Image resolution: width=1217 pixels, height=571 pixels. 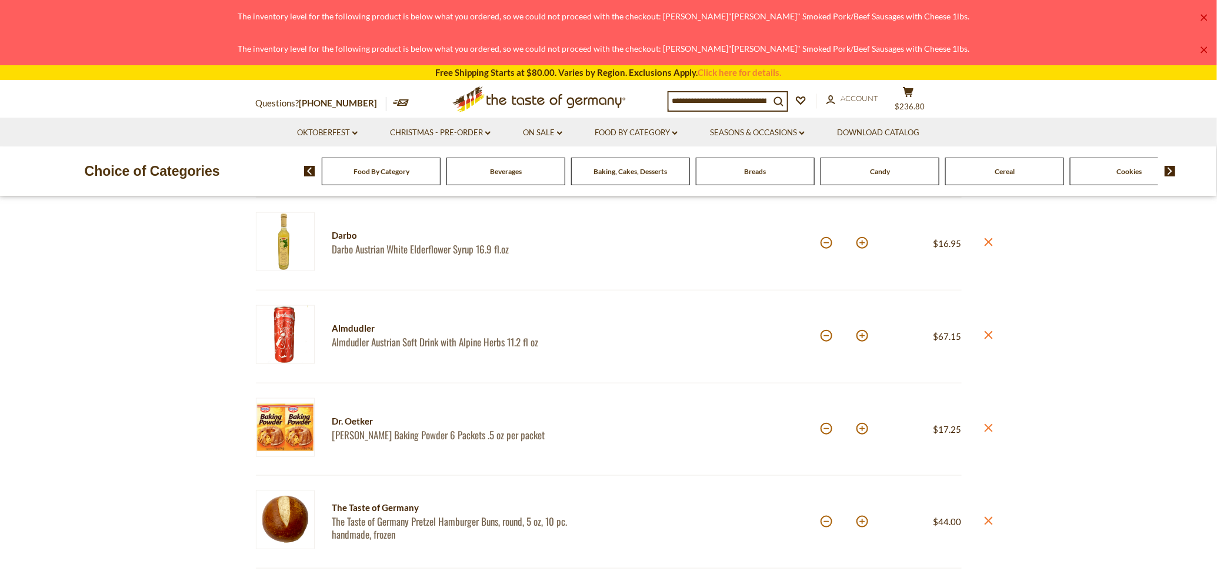 What do you see at coordinates (460, 528) in the screenshot?
I see `a: The Taste of Germany Pretzel Hamburger Buns, round, 5 oz, 10 pc. handmade, frozen` at bounding box center [460, 528].